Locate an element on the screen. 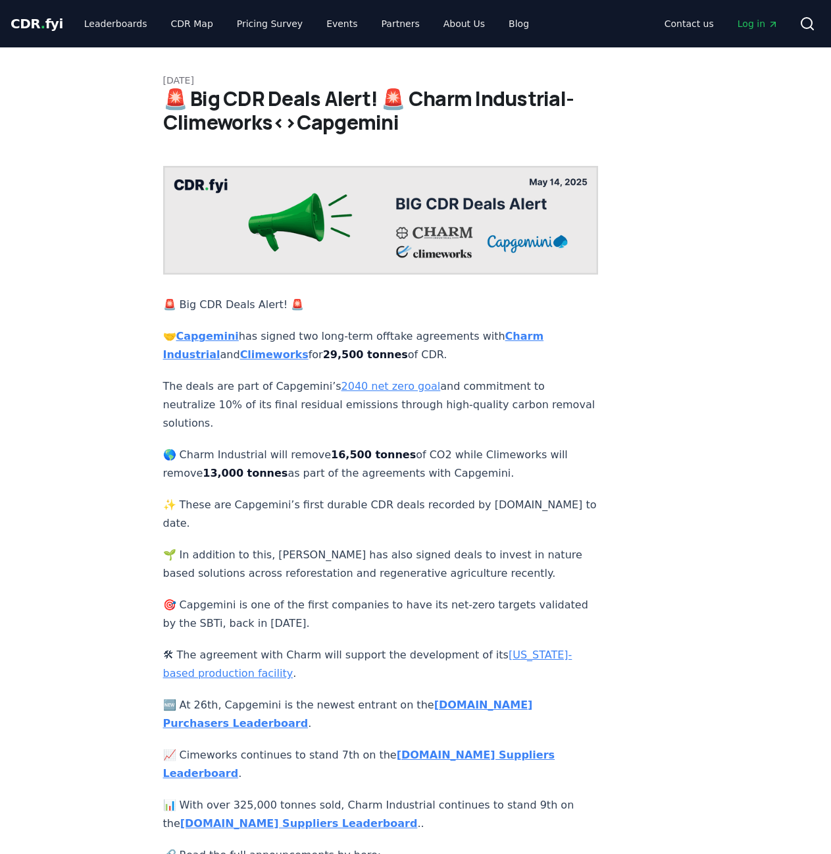 The height and width of the screenshot is (854, 831). p: 📈 Cimeworks continues to stand 7th on the . is located at coordinates (381, 764).